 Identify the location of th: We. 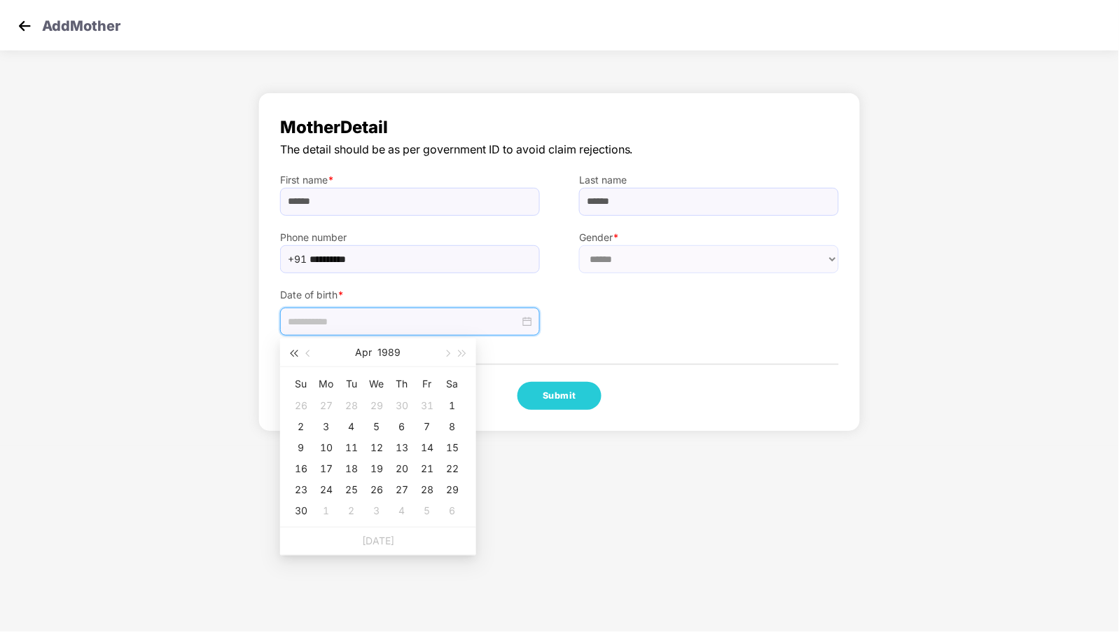
(377, 384).